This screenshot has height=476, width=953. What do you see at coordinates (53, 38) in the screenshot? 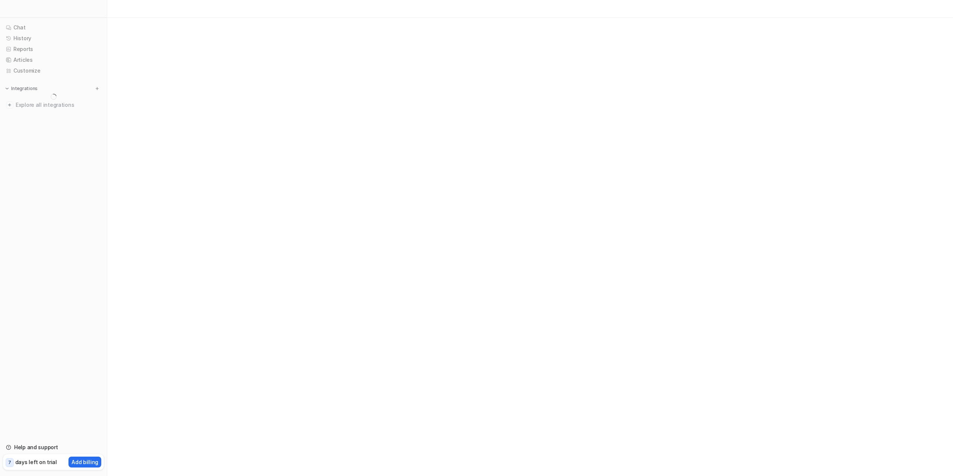
I see `a: History` at bounding box center [53, 38].